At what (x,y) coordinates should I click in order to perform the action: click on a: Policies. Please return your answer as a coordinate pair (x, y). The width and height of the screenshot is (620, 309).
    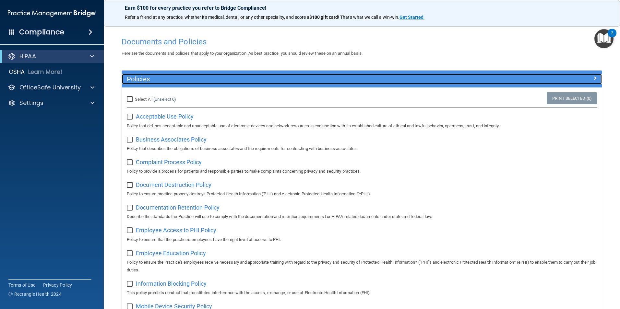
    Looking at the image, I should click on (362, 79).